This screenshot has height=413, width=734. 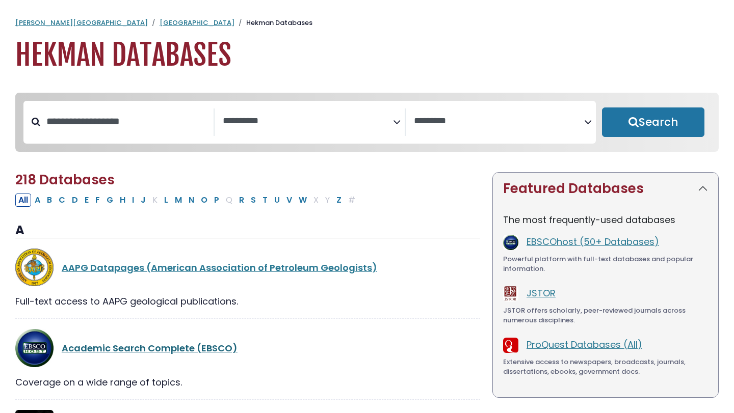 I want to click on div: JSTOR offers scholarly, peer-reviewed journals across numerous disciplines., so click(x=605, y=315).